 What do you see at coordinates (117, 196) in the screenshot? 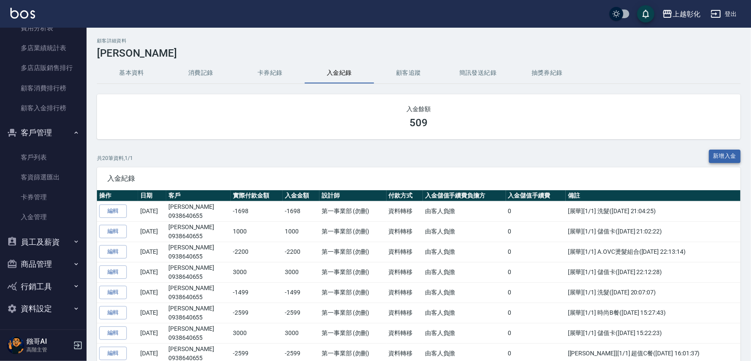
I see `th: 操作` at bounding box center [117, 196].